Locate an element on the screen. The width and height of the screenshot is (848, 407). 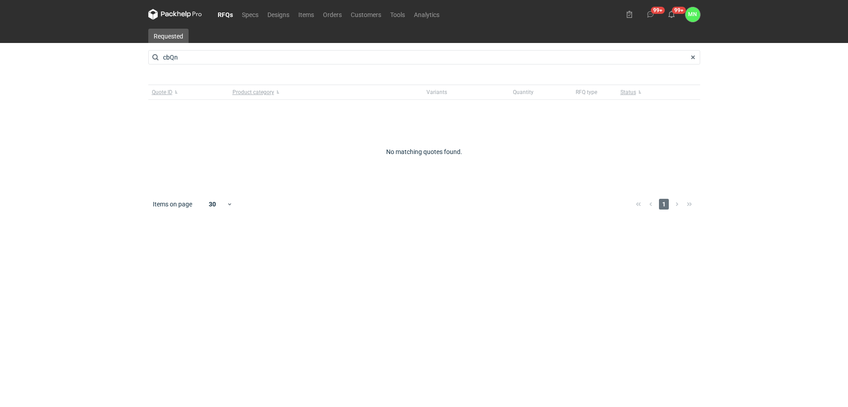
a: Items is located at coordinates (306, 14).